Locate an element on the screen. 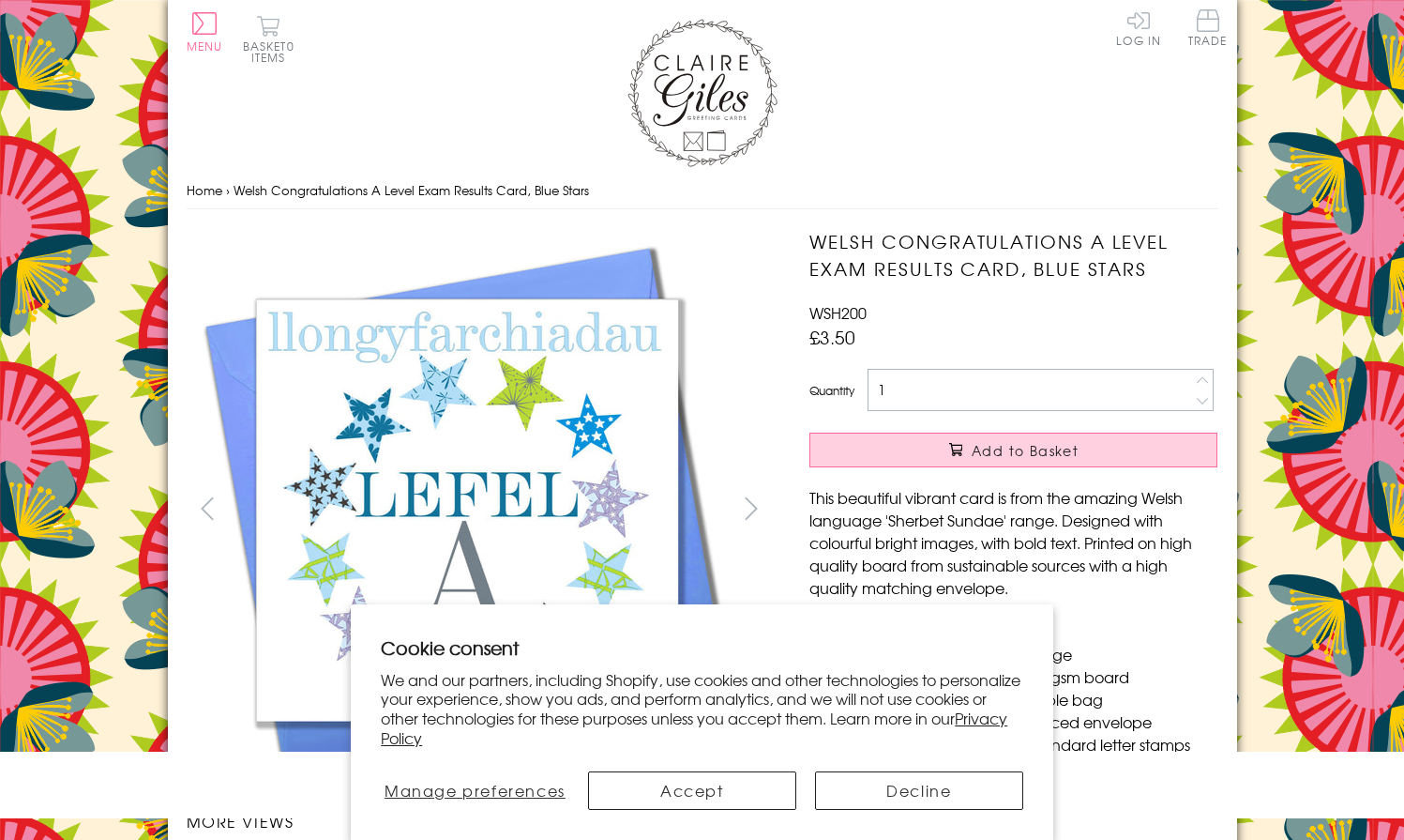 Image resolution: width=1404 pixels, height=840 pixels. span: Welsh Congratulations A Level Exam Results Card, Blue Stars is located at coordinates (411, 190).